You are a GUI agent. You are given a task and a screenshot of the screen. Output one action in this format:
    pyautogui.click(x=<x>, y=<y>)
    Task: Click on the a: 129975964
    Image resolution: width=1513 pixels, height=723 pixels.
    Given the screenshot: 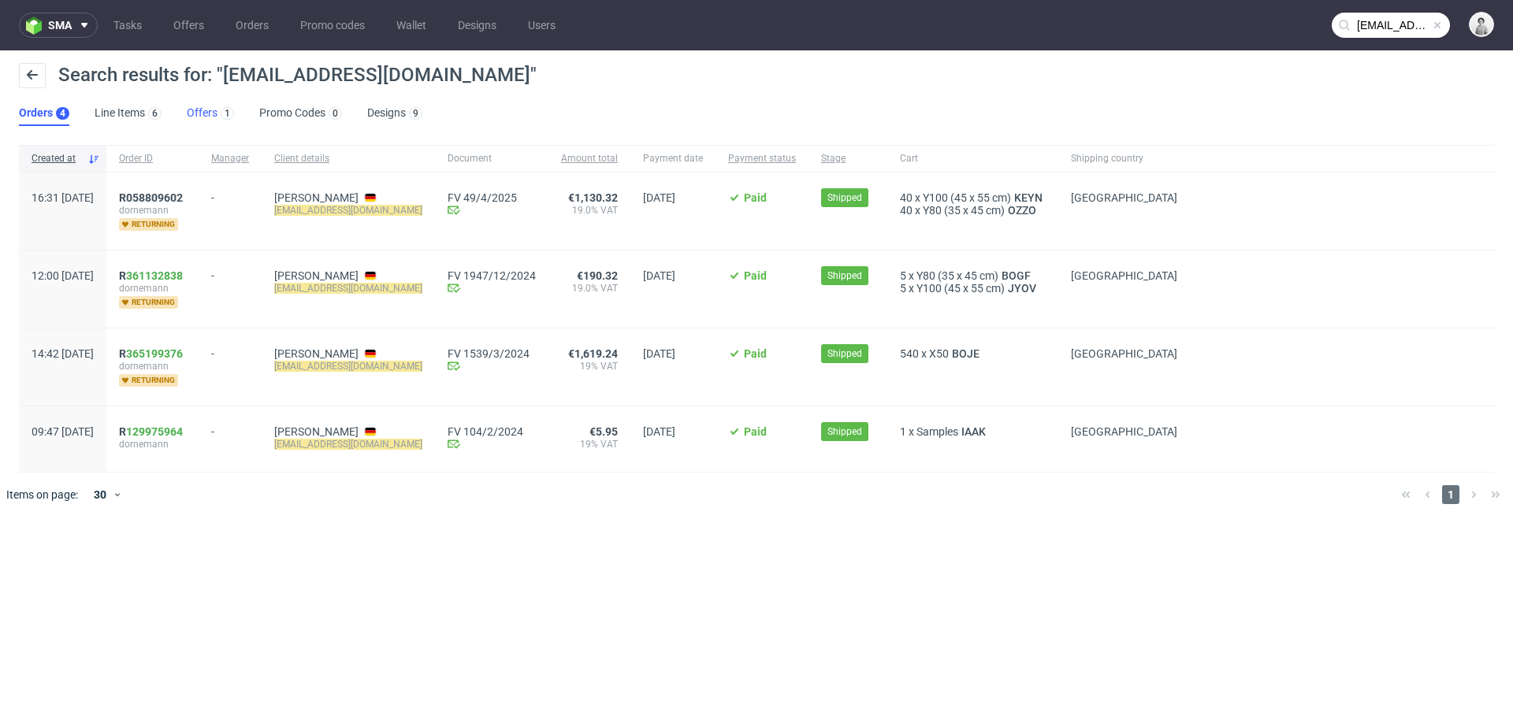 What is the action you would take?
    pyautogui.click(x=154, y=432)
    